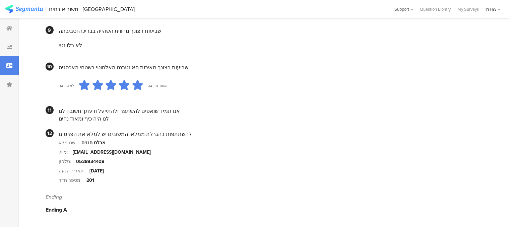 The width and height of the screenshot is (509, 227). What do you see at coordinates (50, 133) in the screenshot?
I see `div: 12` at bounding box center [50, 133].